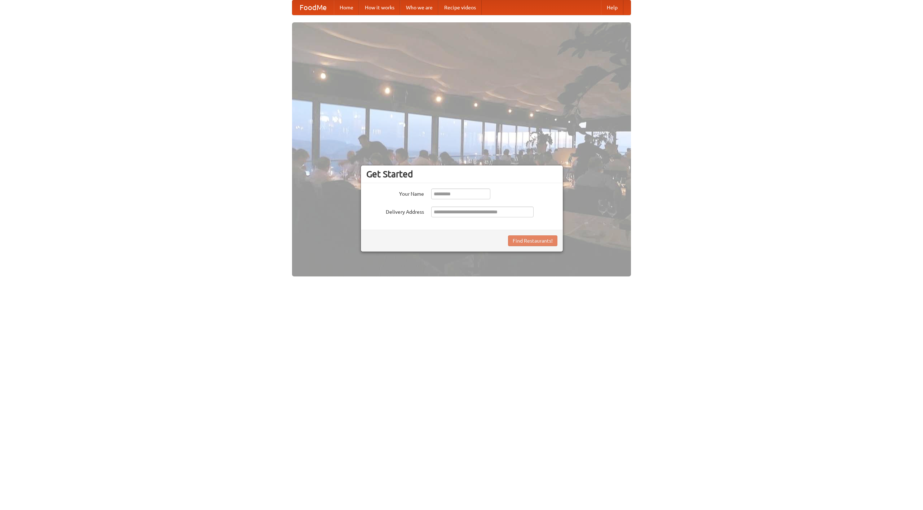 This screenshot has width=923, height=510. I want to click on a: Help, so click(612, 8).